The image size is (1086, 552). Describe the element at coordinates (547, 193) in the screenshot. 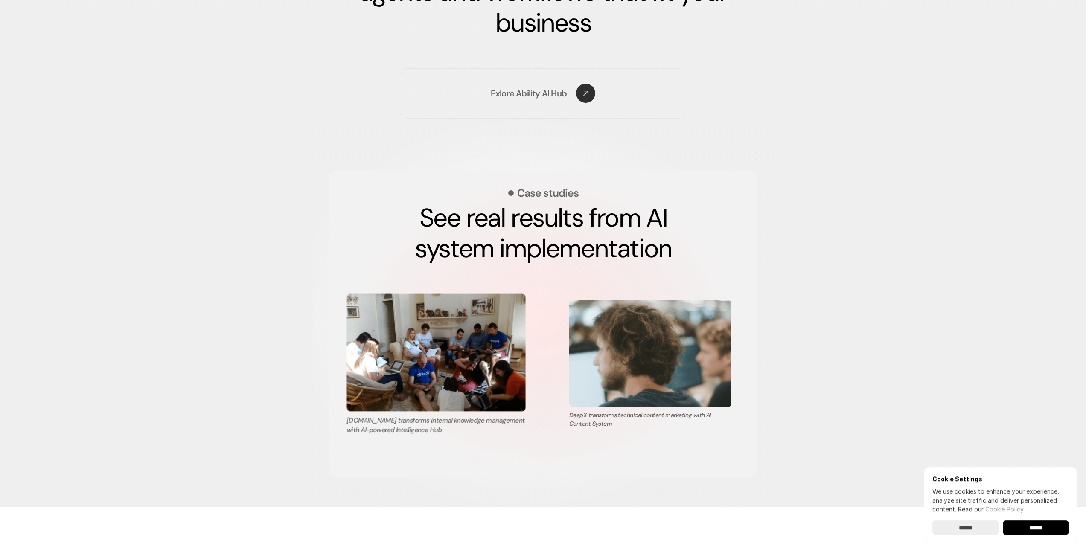

I see `p: Case studies` at that location.